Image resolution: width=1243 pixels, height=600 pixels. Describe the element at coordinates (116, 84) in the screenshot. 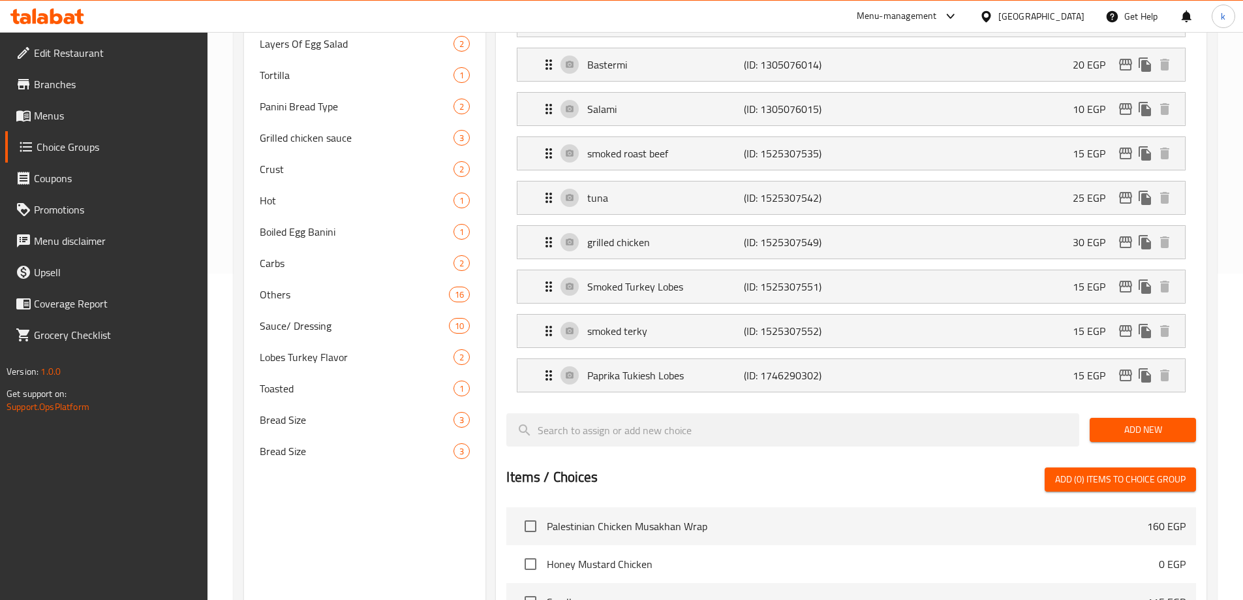

I see `span: Branches` at that location.